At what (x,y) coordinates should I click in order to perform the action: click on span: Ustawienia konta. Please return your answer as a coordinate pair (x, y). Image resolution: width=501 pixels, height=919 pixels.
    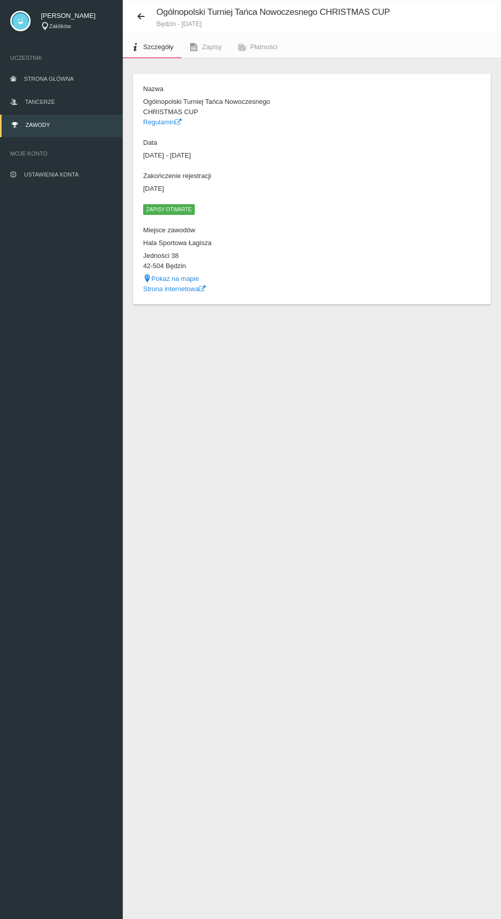
    Looking at the image, I should click on (51, 174).